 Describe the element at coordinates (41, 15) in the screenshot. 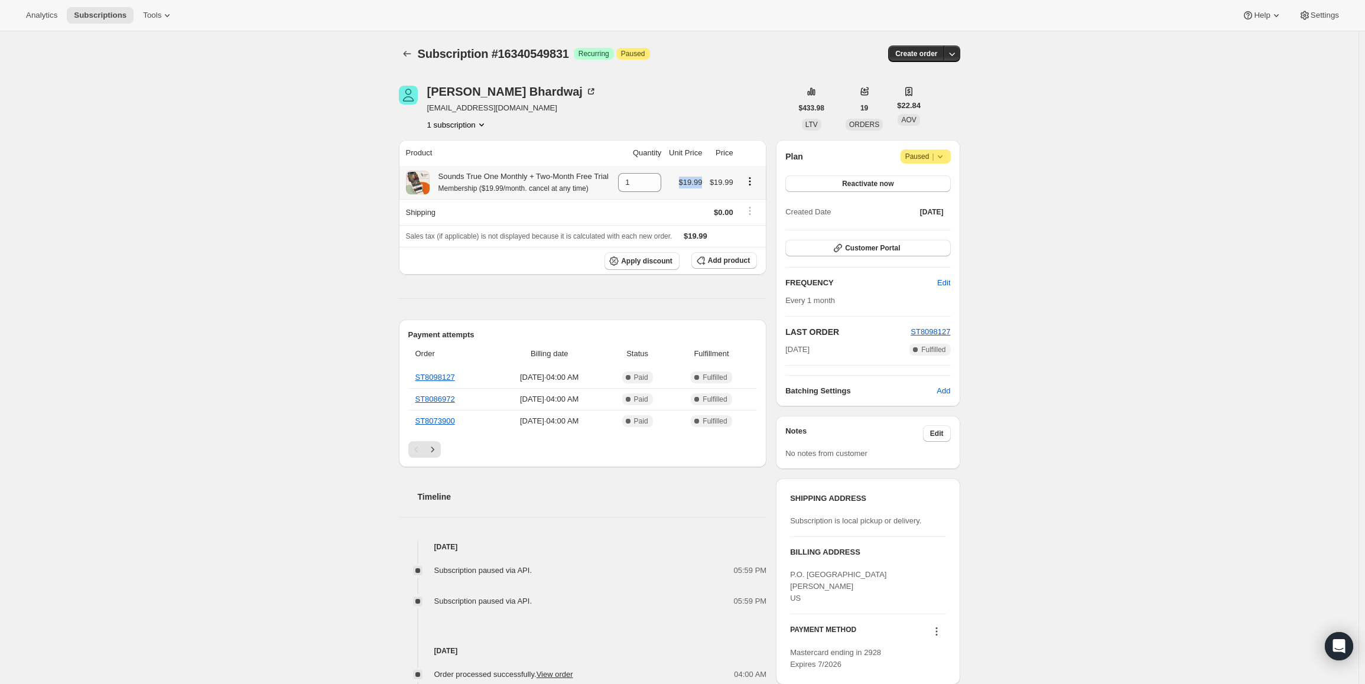

I see `span: Analytics` at that location.